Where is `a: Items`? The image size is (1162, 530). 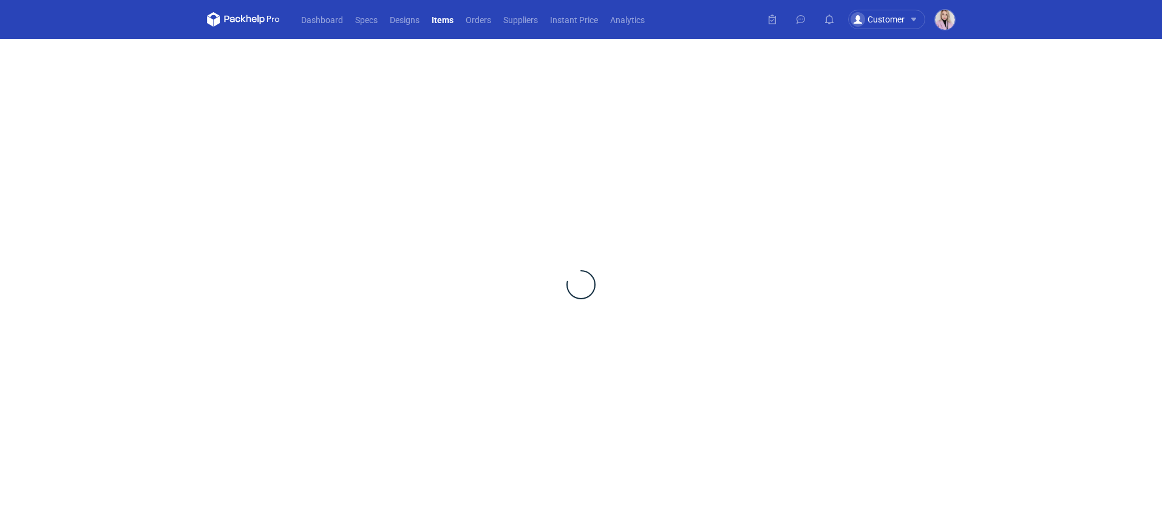 a: Items is located at coordinates (443, 19).